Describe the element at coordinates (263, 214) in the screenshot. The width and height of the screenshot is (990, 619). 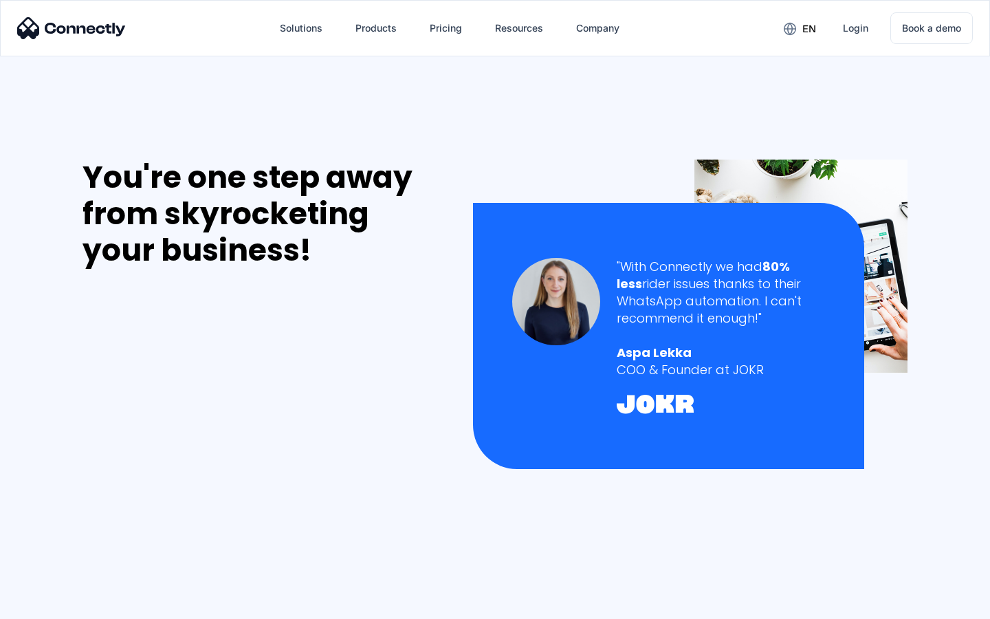
I see `div: You're one step away from skyrocketing your business!` at that location.